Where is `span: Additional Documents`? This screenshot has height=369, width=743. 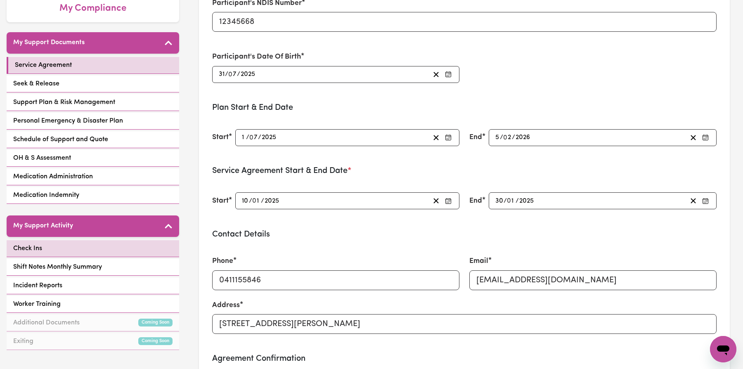 span: Additional Documents is located at coordinates (46, 323).